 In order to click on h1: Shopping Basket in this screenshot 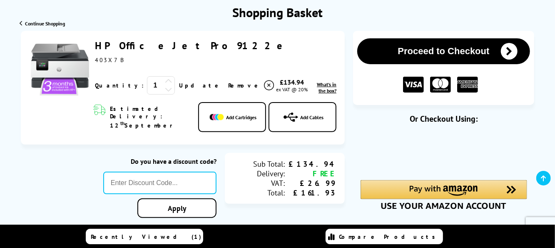, I will do `click(277, 12)`.